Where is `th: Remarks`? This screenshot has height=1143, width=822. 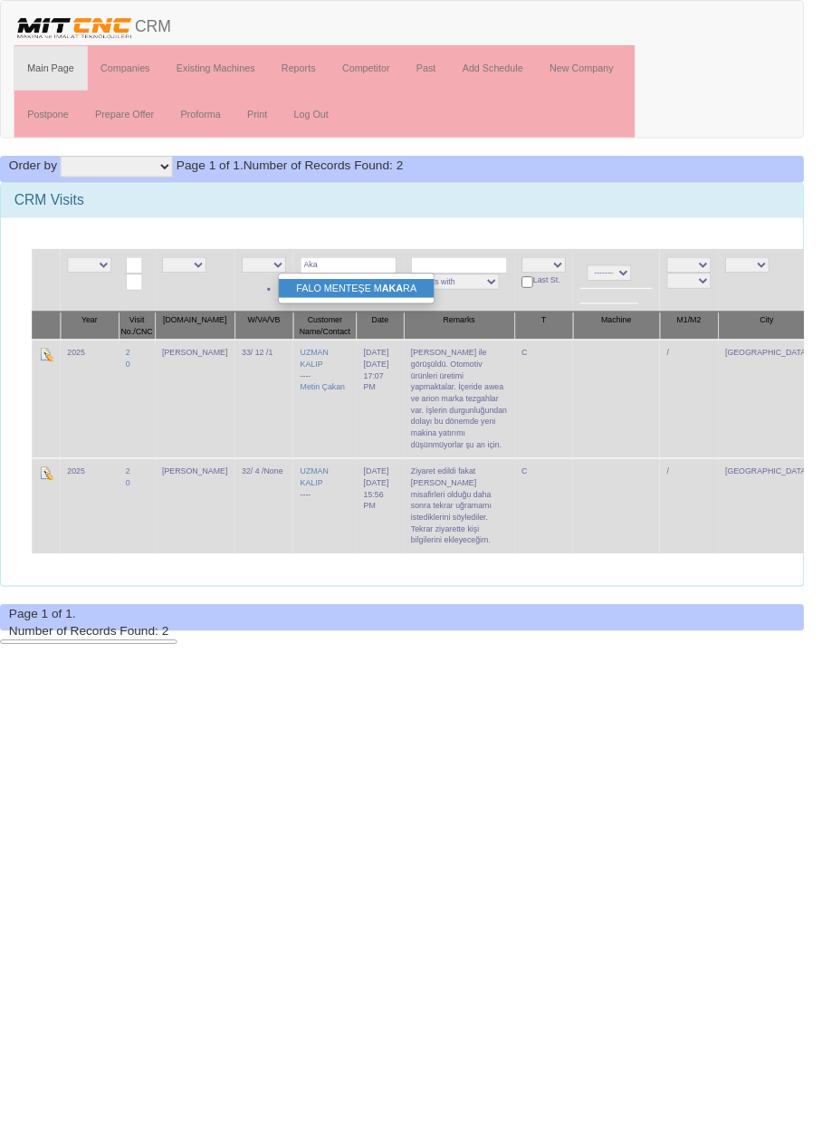
th: Remarks is located at coordinates (469, 333).